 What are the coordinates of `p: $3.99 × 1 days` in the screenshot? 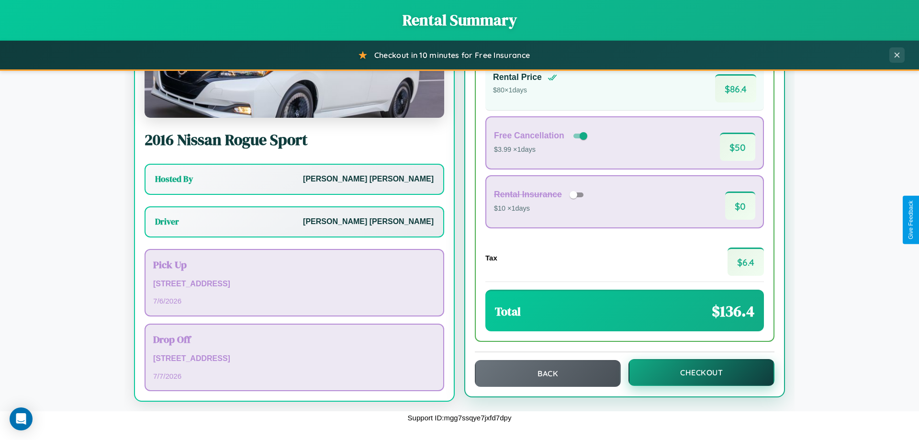 It's located at (541, 150).